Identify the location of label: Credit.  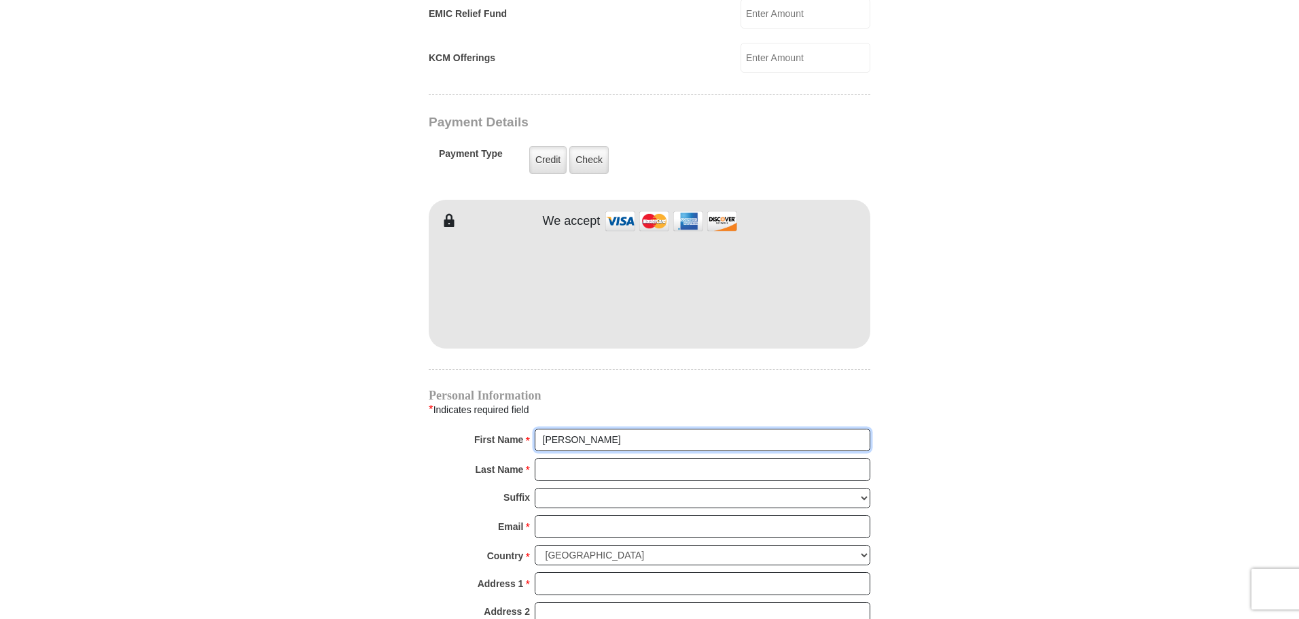
(547, 160).